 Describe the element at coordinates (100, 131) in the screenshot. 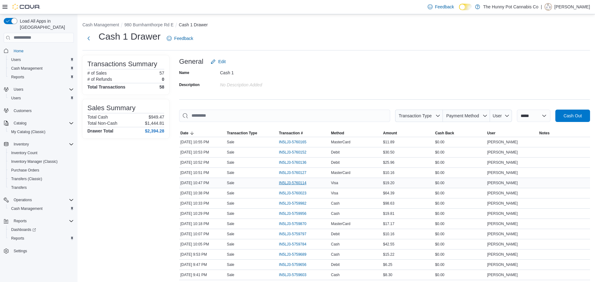

I see `h4: Drawer Total` at that location.